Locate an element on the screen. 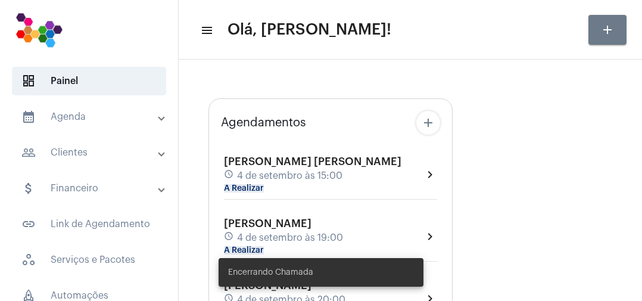 The height and width of the screenshot is (301, 642). span: 4 de setembro às 15:00 is located at coordinates (289, 176).